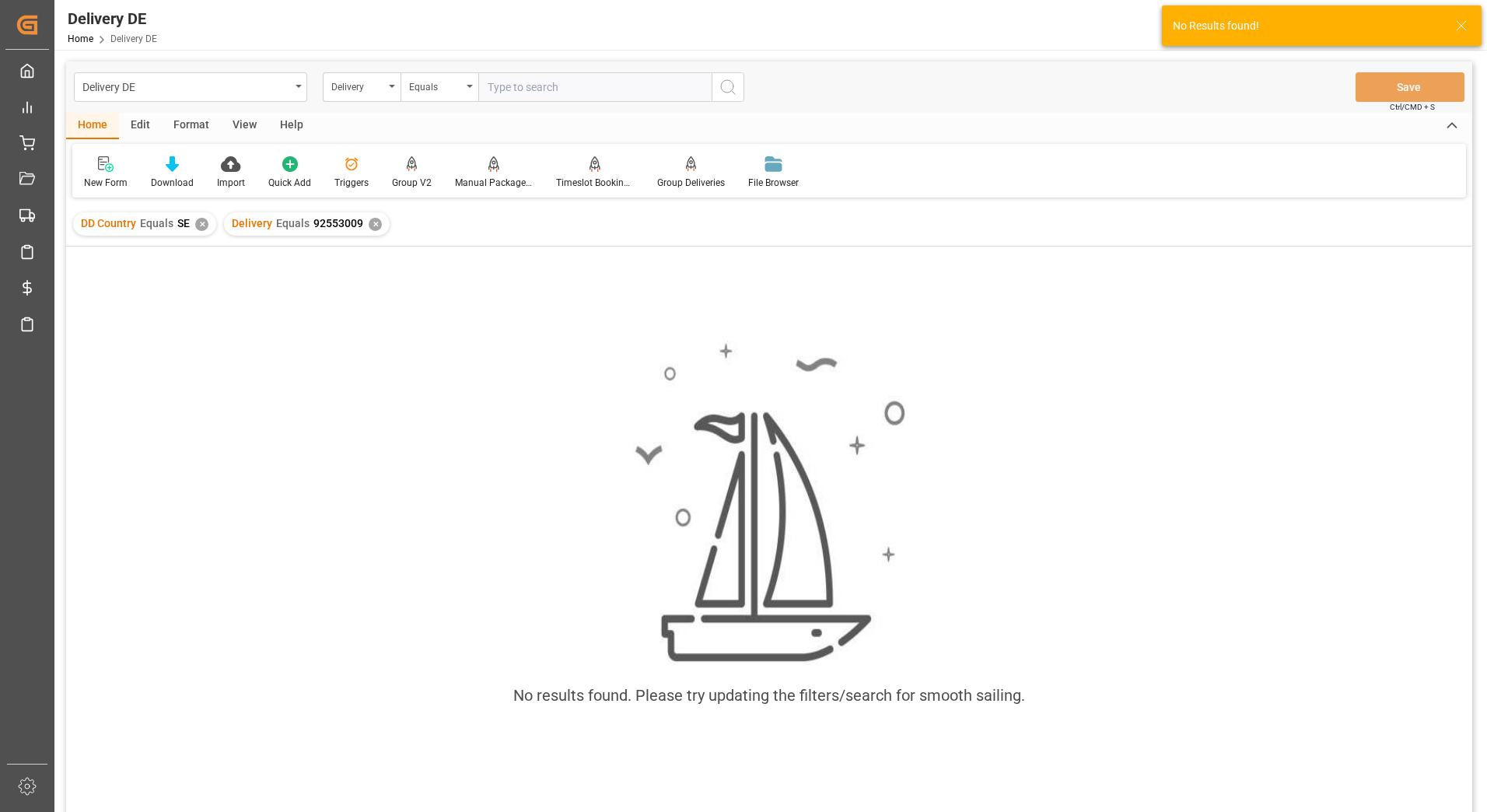  I want to click on button: search button, so click(728, 87).